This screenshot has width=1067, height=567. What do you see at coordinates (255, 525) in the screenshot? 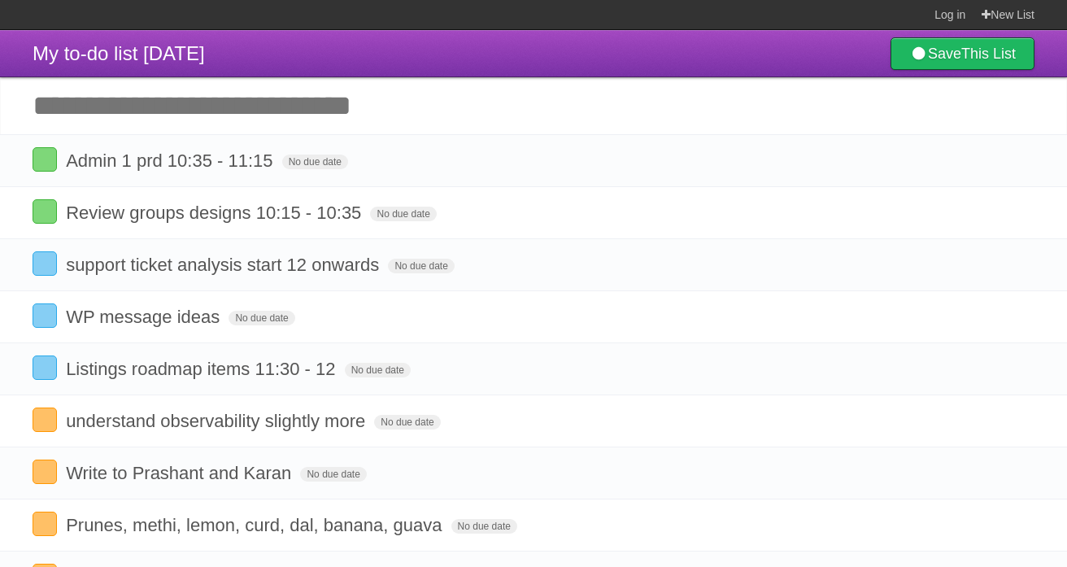
I see `span: Prunes, methi, lemon, curd, dal, banana, guava` at bounding box center [255, 525].